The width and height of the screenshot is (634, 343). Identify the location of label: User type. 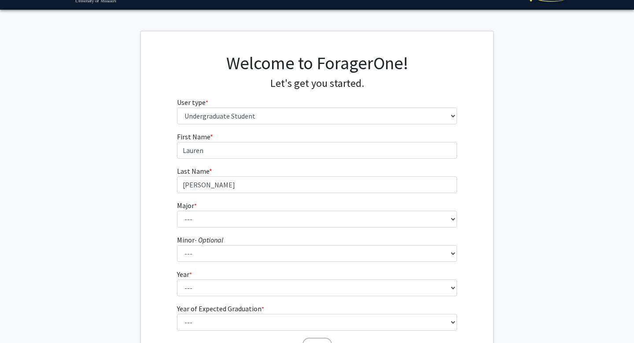
(193, 102).